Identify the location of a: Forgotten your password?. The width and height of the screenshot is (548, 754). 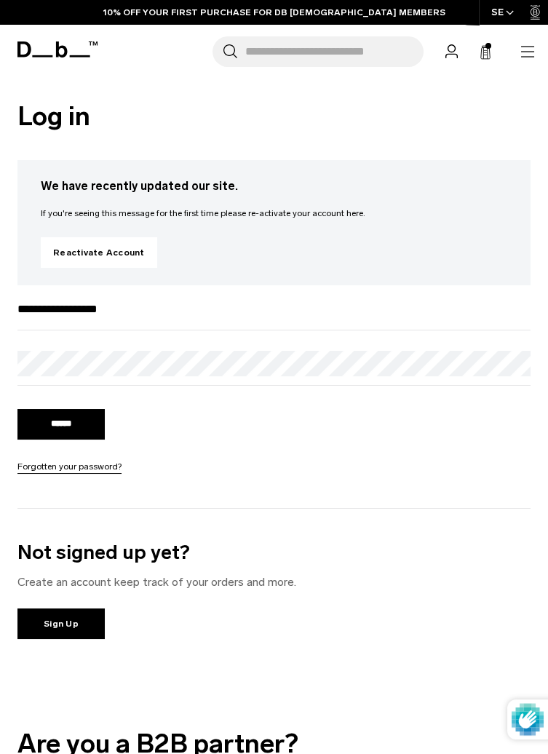
(69, 466).